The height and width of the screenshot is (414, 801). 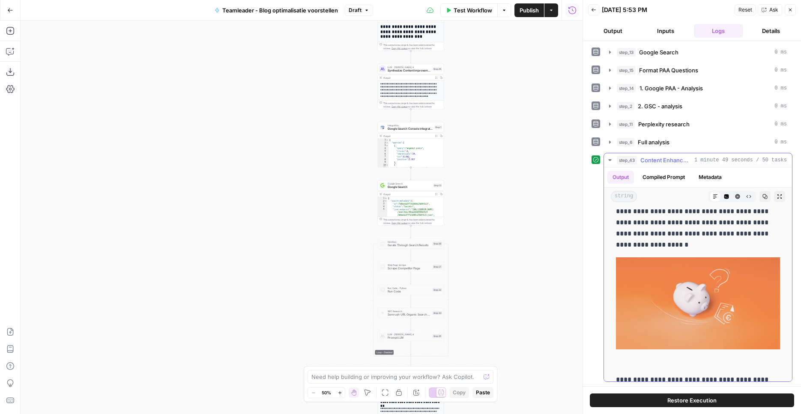 I want to click on span: Content Enhancement with Analysis-Based Suggestions, so click(x=666, y=160).